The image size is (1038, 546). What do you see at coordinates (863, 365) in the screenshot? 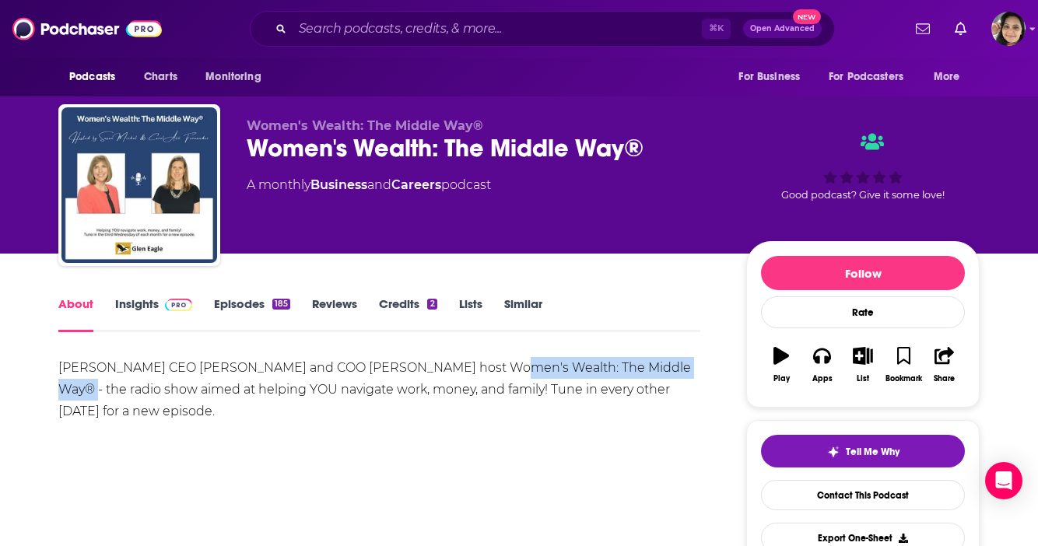
I see `button: List` at bounding box center [863, 365].